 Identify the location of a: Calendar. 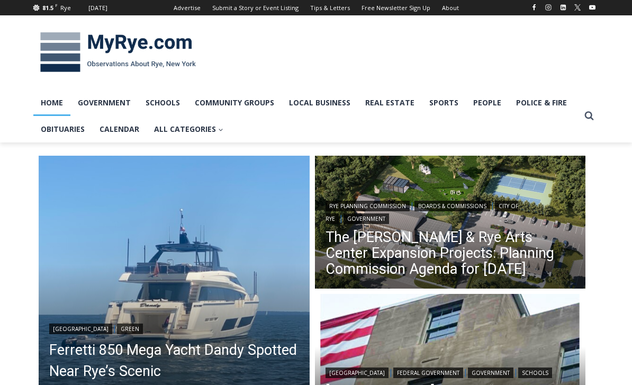
(119, 129).